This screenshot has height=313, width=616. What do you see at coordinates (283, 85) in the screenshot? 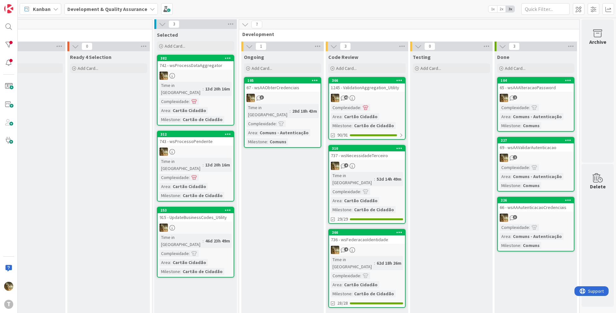
I see `div: 10567 - wsAAObterCredenciais` at bounding box center [283, 85].